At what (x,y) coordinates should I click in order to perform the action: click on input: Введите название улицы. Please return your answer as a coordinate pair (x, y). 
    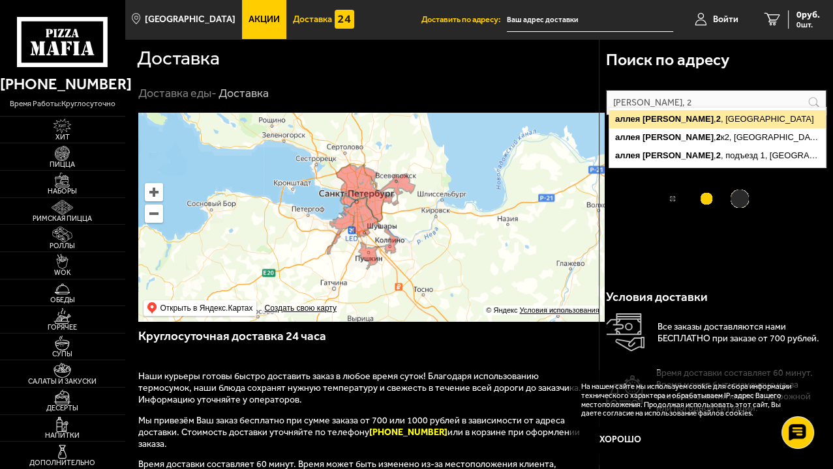
    Looking at the image, I should click on (716, 102).